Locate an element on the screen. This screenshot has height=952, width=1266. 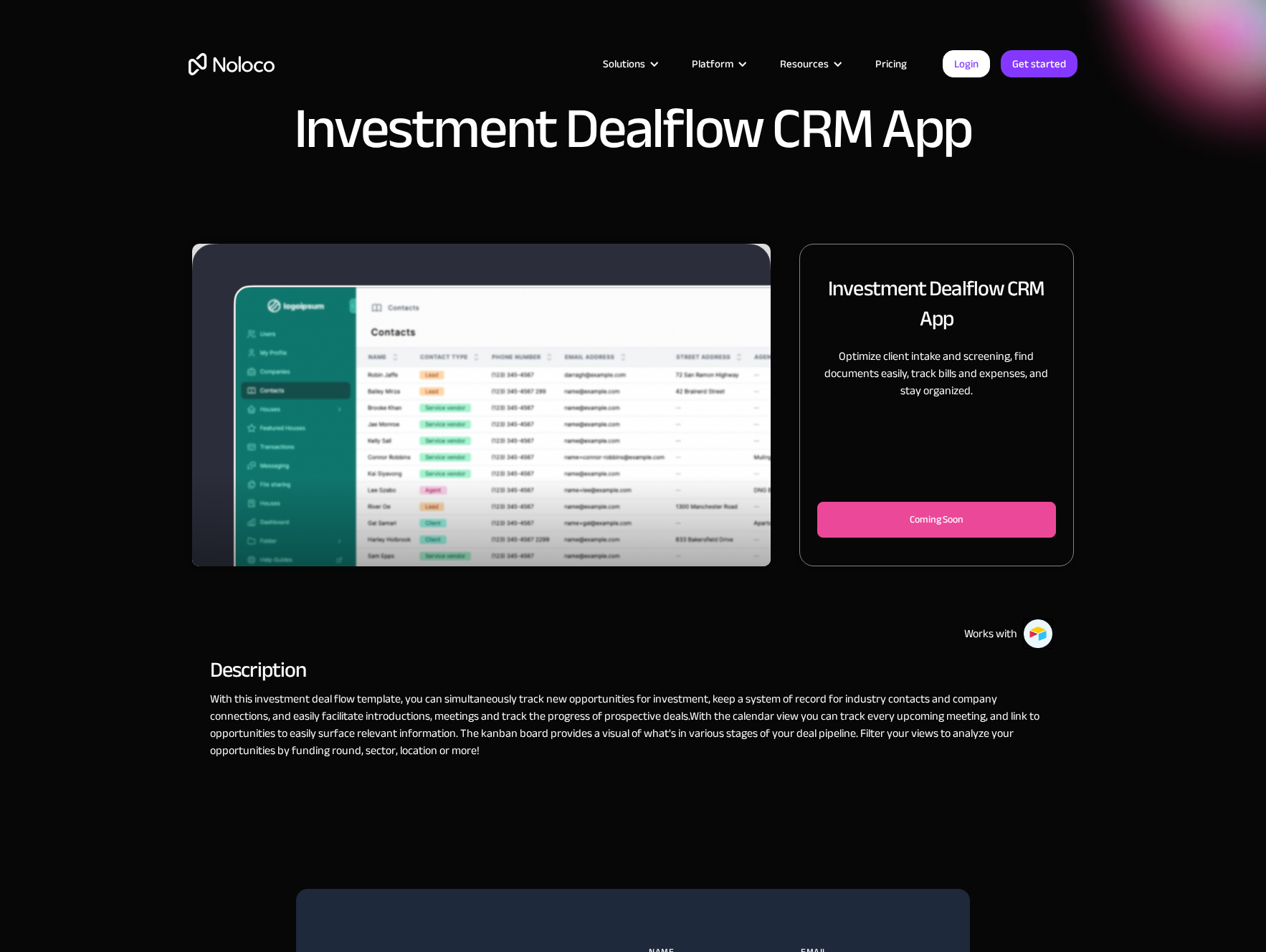
a: Login is located at coordinates (966, 64).